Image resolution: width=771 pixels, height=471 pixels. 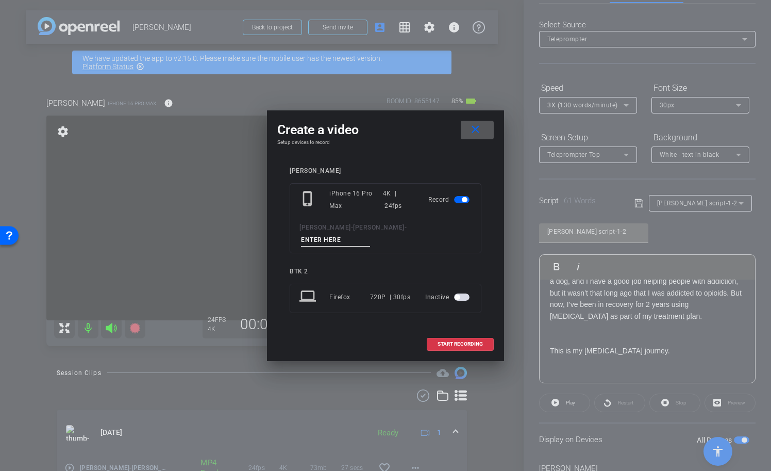 What do you see at coordinates (386, 142) in the screenshot?
I see `h4: Setup devices to record` at bounding box center [386, 142].